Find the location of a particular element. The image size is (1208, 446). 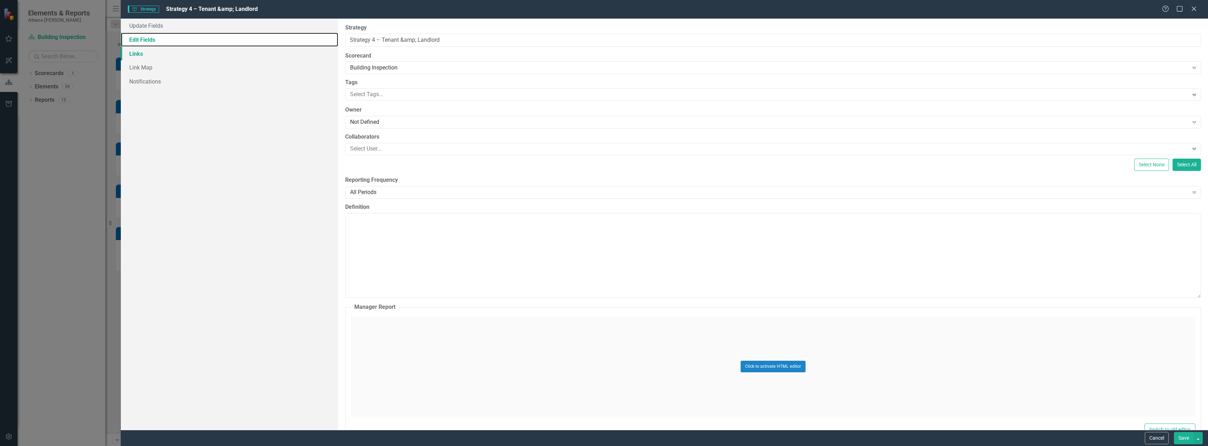

div: Not Defined is located at coordinates (769, 122).